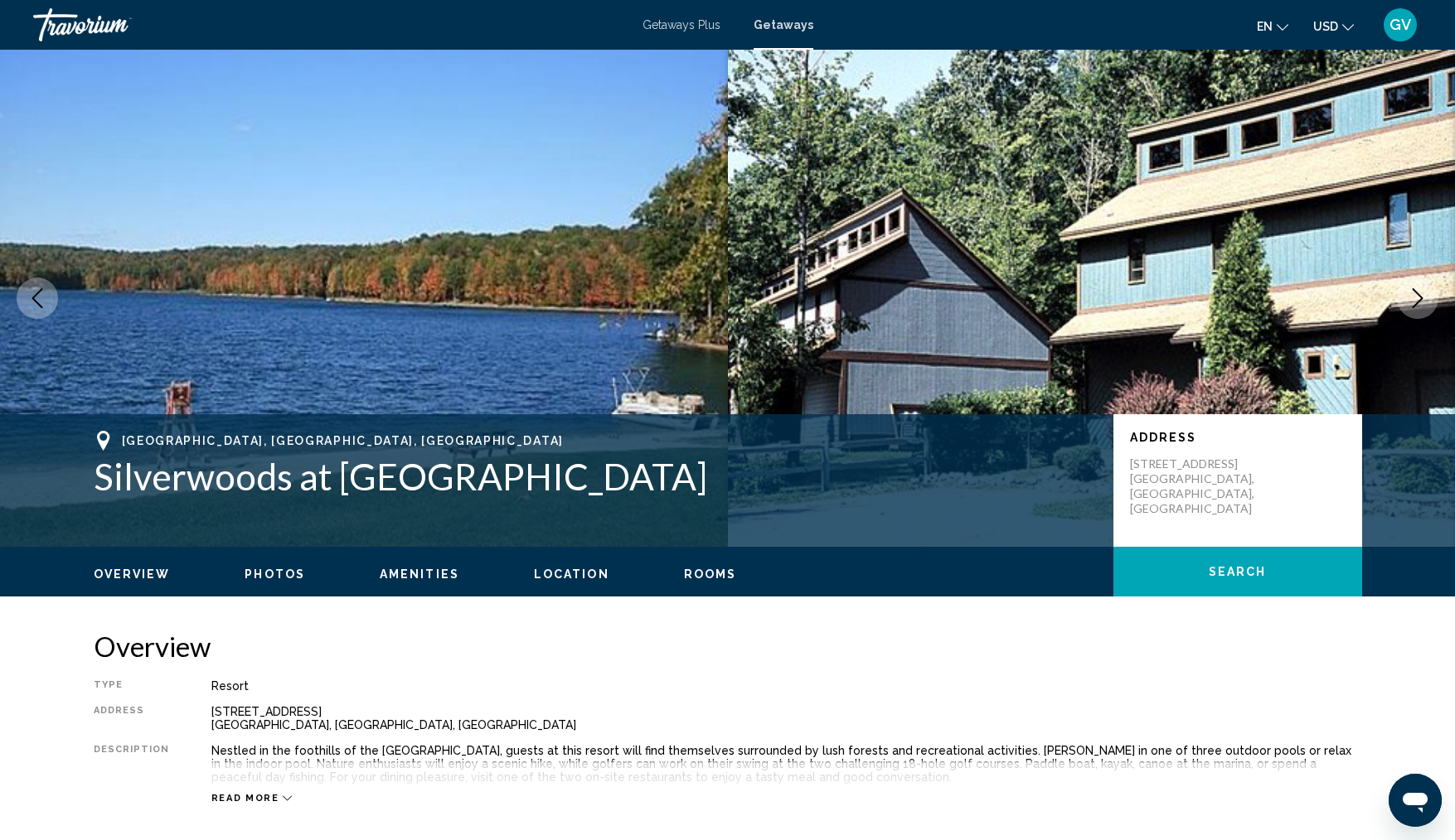 This screenshot has width=1455, height=840. Describe the element at coordinates (1333, 25) in the screenshot. I see `button: Change currency` at that location.